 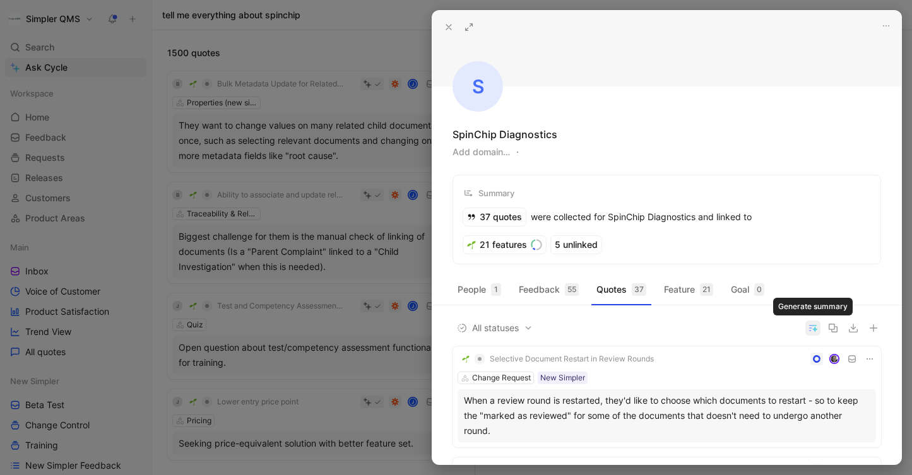 I want to click on div: Change Request, so click(x=501, y=378).